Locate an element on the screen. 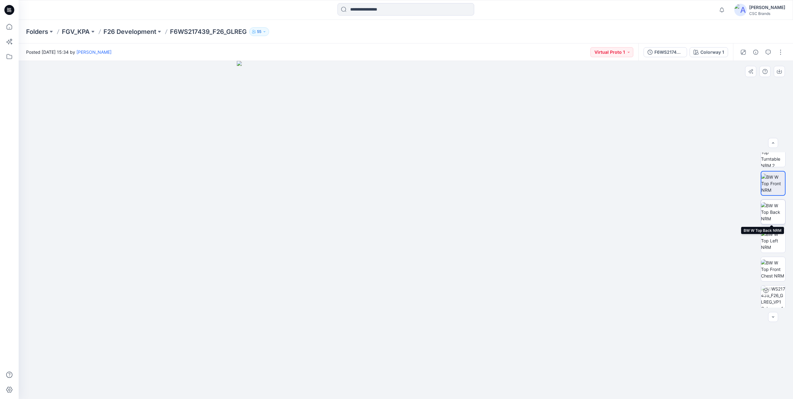 Image resolution: width=793 pixels, height=399 pixels. button: F6WS217439_F26_GLREG_VP1 is located at coordinates (665, 52).